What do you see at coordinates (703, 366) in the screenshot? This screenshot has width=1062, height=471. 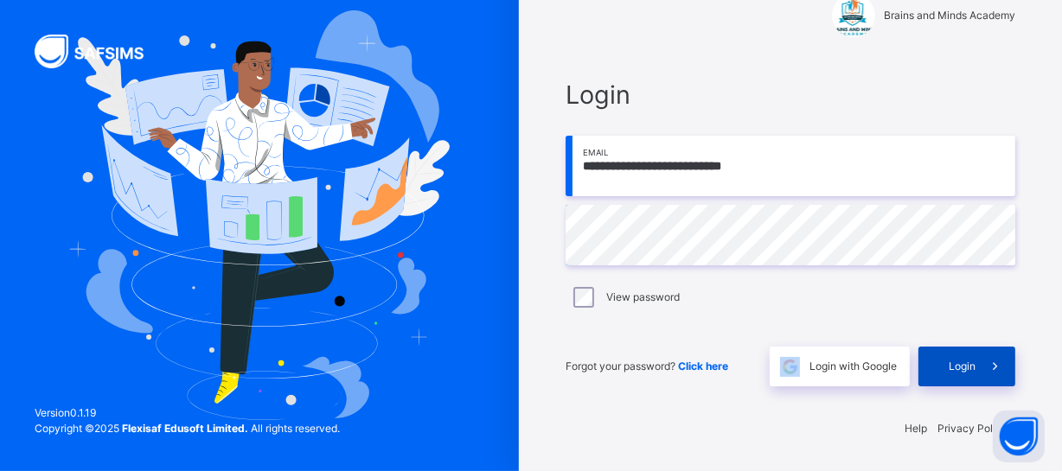 I see `span: Click here` at bounding box center [703, 366].